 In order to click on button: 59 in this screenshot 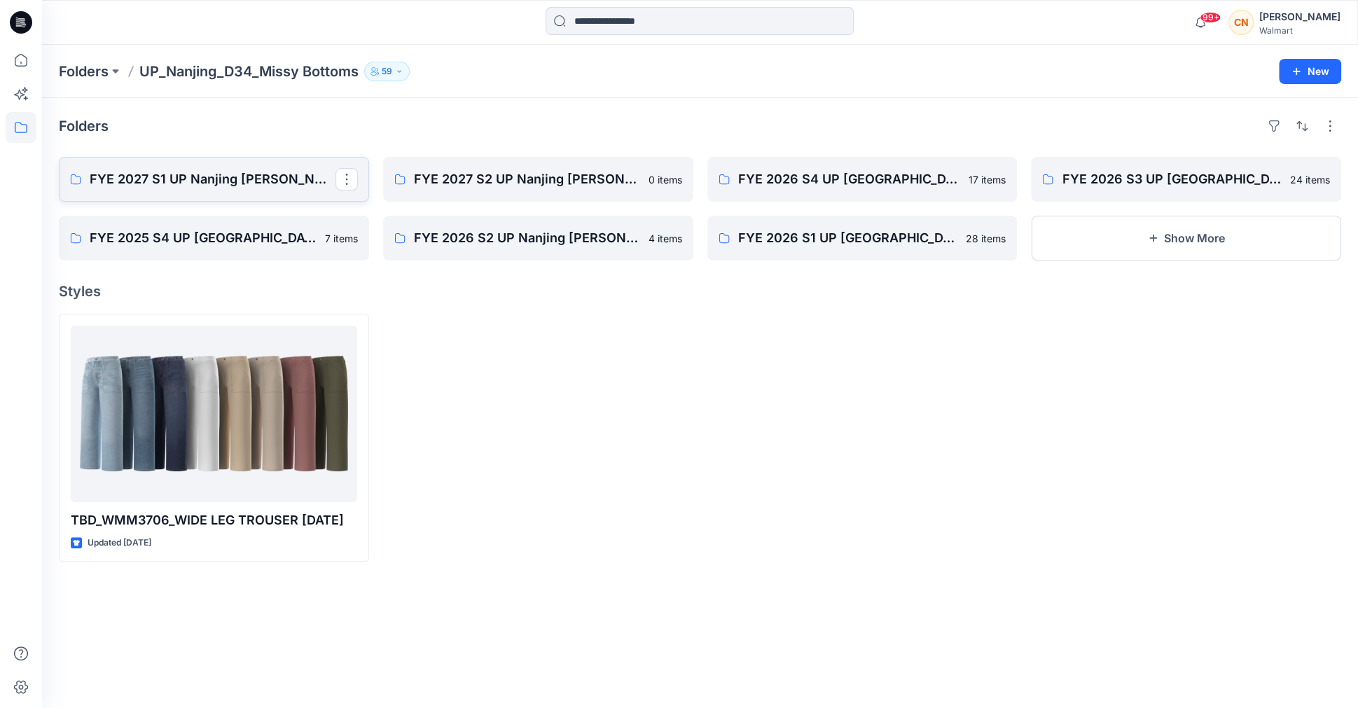, I will do `click(387, 71)`.